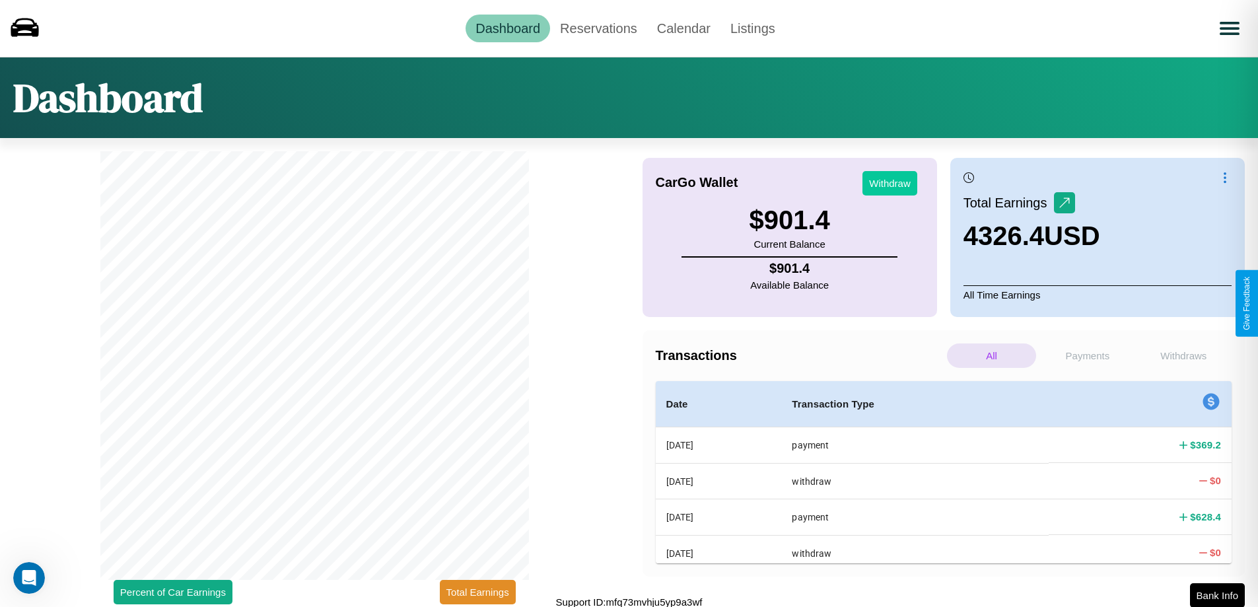 The width and height of the screenshot is (1258, 607). I want to click on h4: $ 628.4, so click(1205, 516).